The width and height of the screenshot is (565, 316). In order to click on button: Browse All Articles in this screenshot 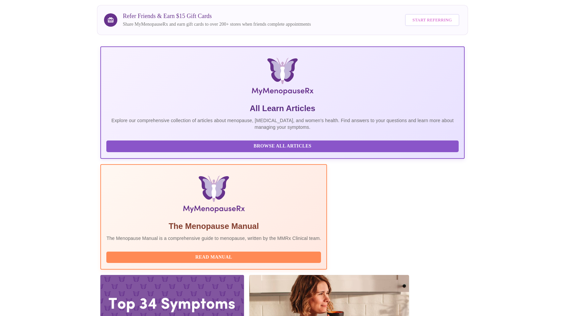, I will do `click(283, 146)`.